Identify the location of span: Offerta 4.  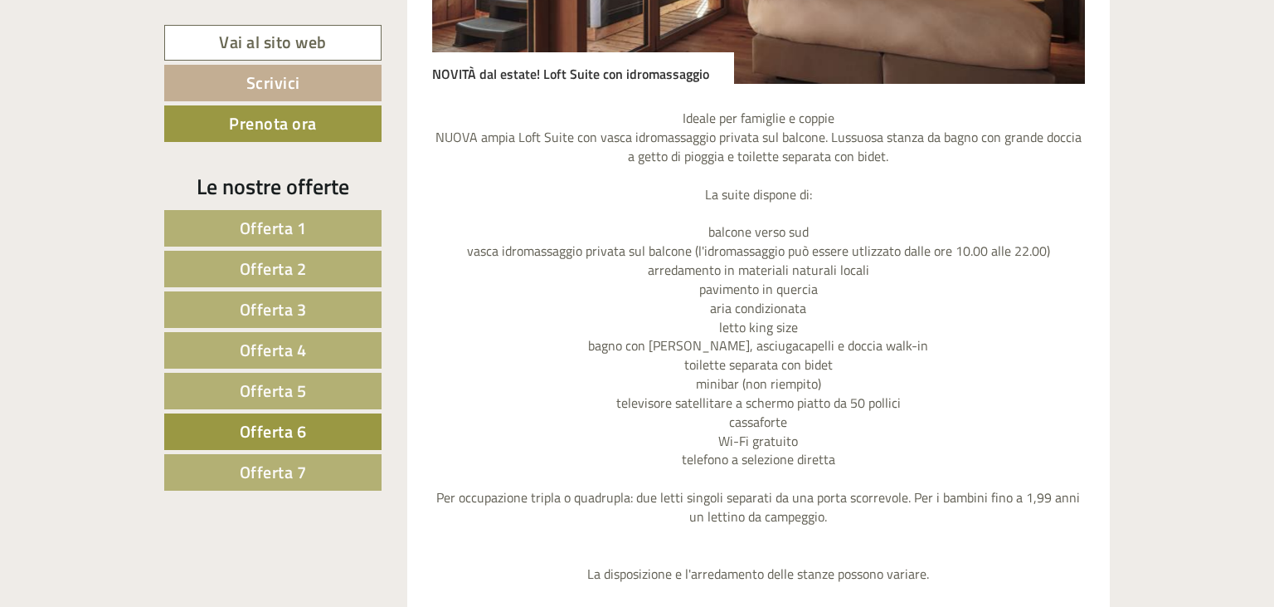
(273, 349).